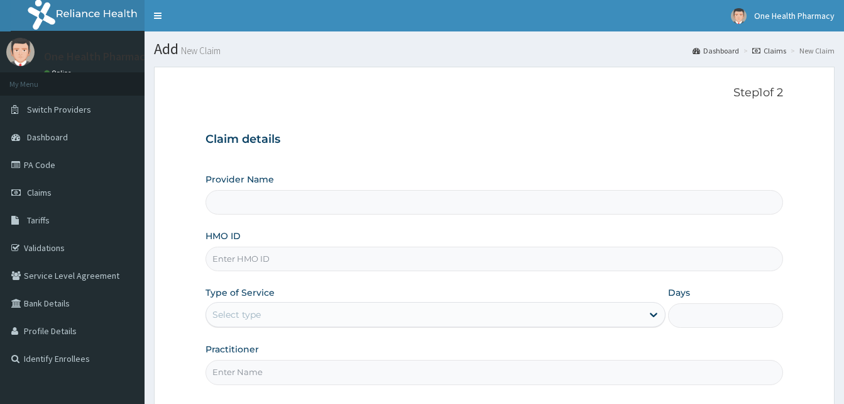 The image size is (844, 404). I want to click on input: Enter HMO ID, so click(494, 258).